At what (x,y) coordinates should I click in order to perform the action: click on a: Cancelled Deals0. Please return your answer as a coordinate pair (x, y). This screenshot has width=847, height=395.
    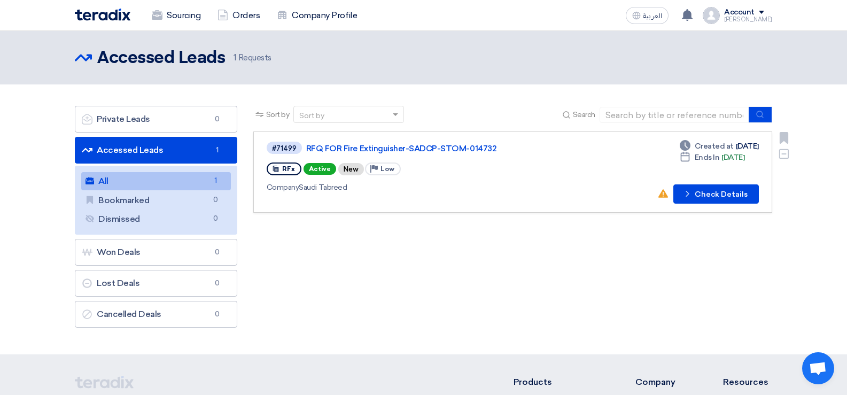
    Looking at the image, I should click on (156, 314).